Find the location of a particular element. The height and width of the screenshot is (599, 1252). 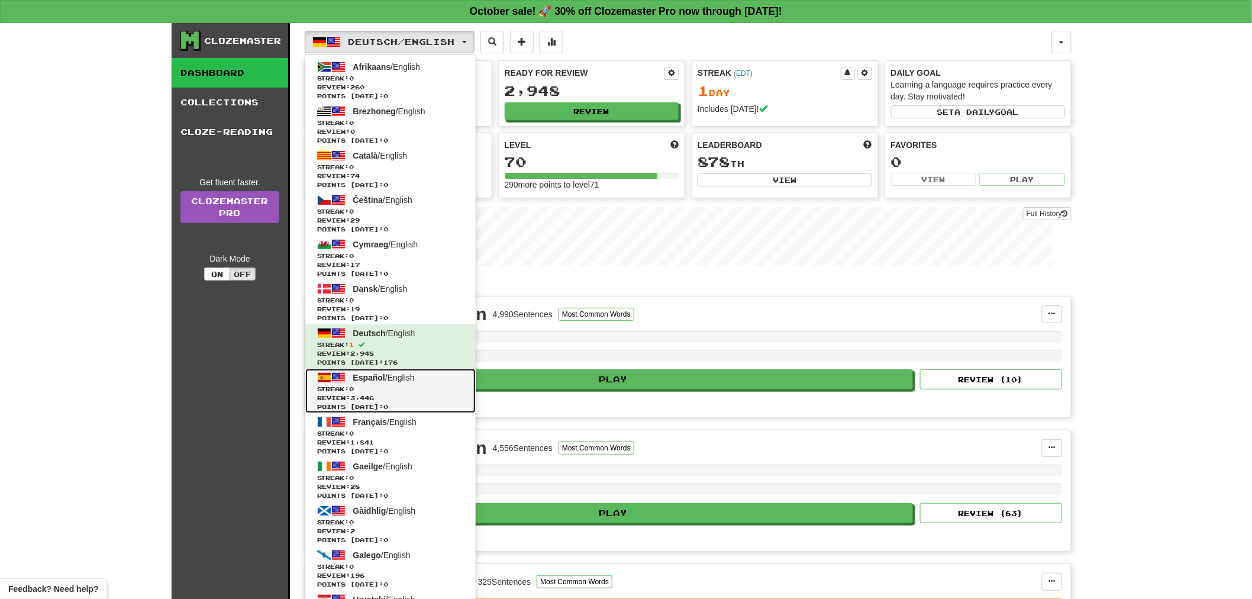

button: Add sentence to collection is located at coordinates (522, 42).